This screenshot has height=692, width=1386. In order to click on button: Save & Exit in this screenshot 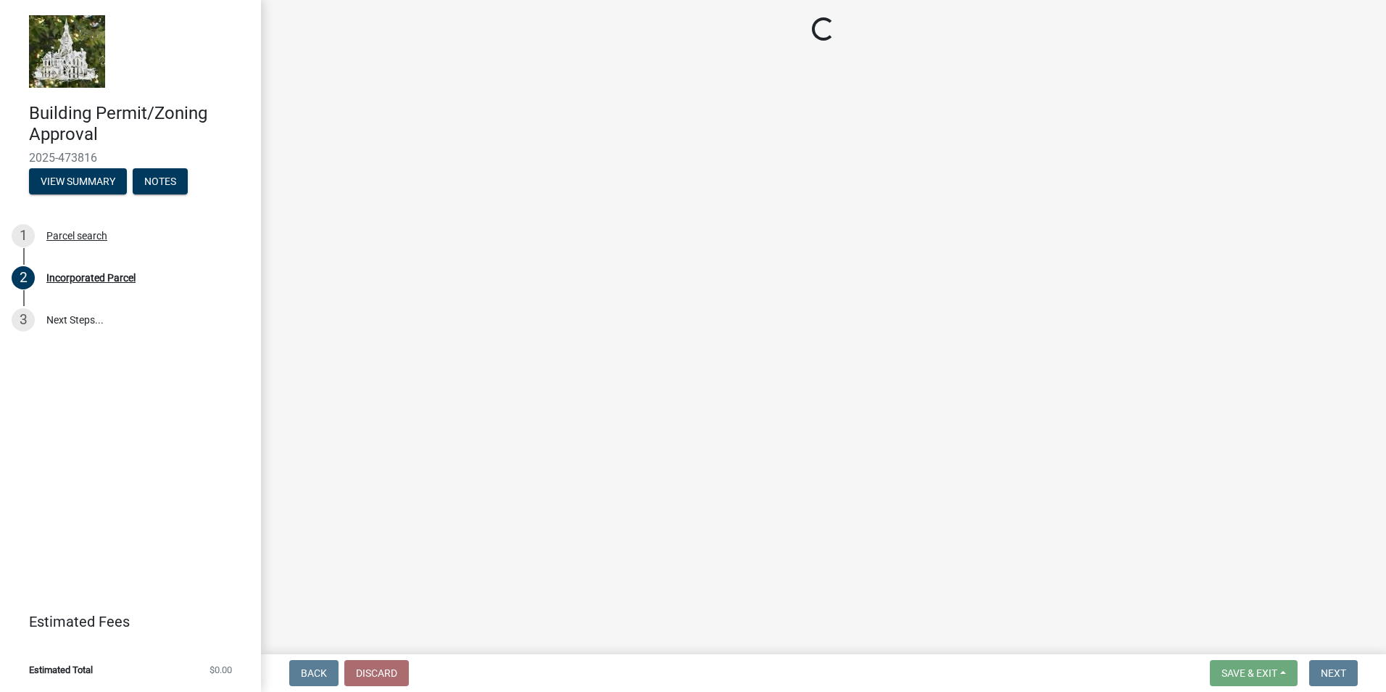, I will do `click(1254, 673)`.